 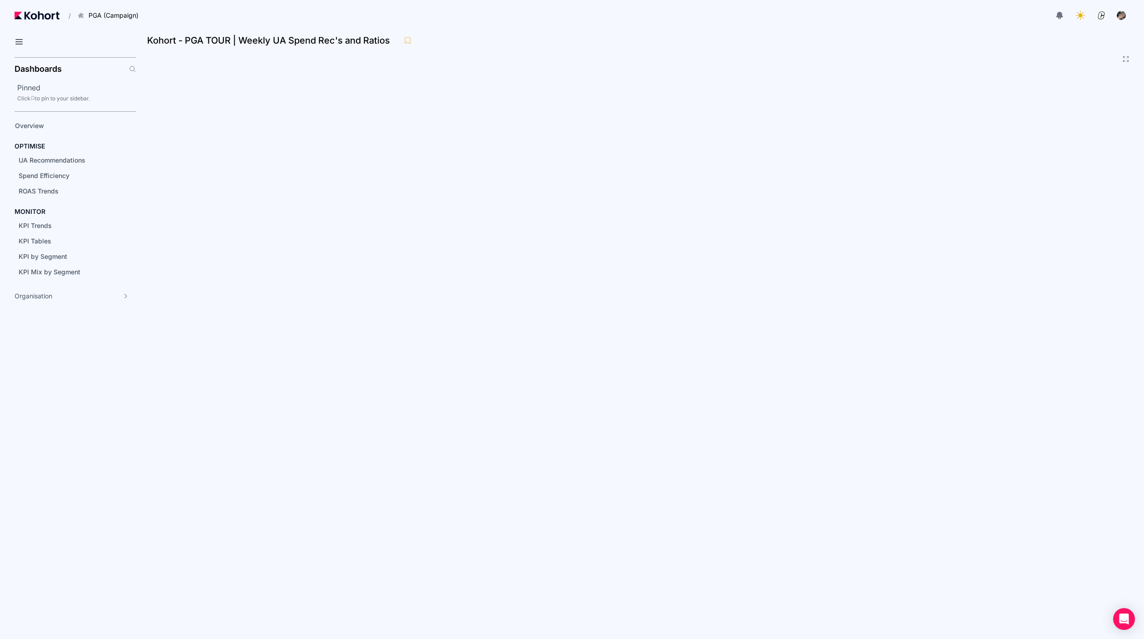 I want to click on div: Click to pin to your sidebar., so click(x=77, y=98).